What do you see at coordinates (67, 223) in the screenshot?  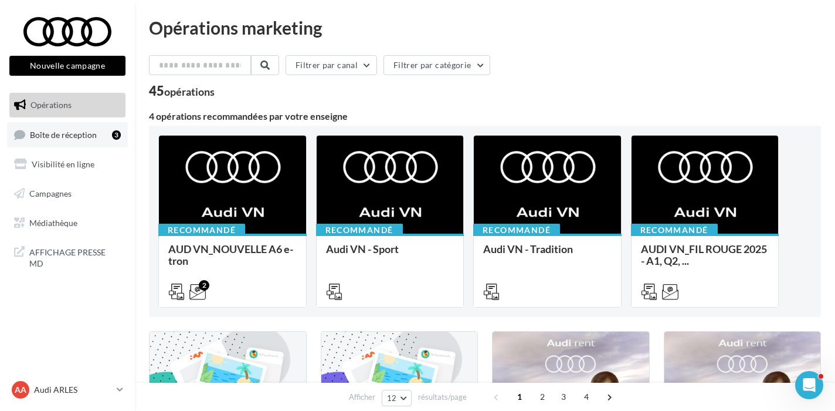 I see `a: Médiathèque` at bounding box center [67, 223].